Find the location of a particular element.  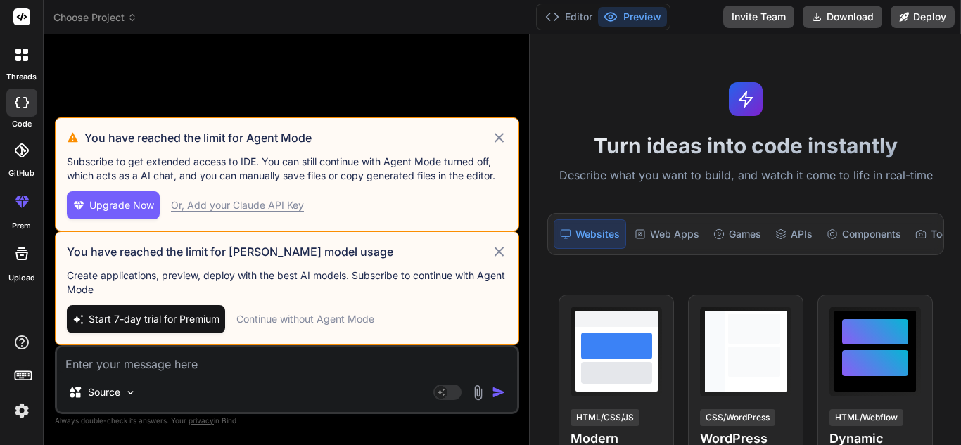

p: Subscribe to get extended access to IDE. You can still continue with Agent Mode turned off, which... is located at coordinates (287, 169).